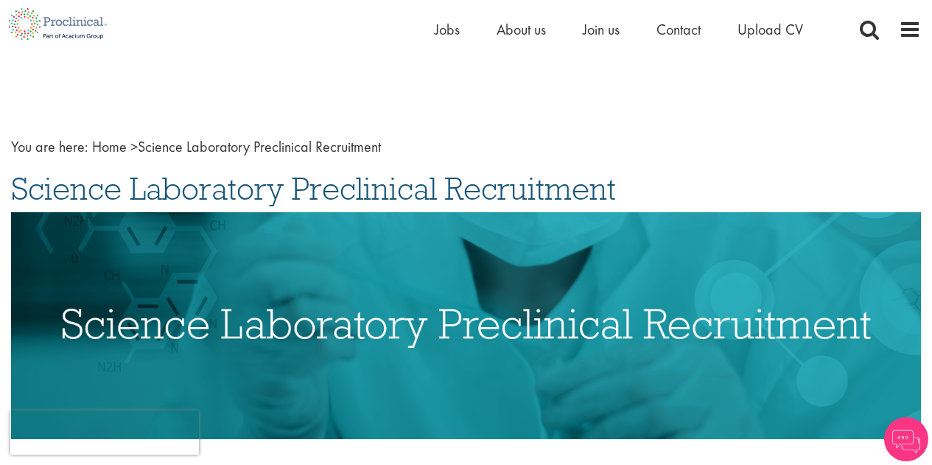  Describe the element at coordinates (601, 29) in the screenshot. I see `span: Join us` at that location.